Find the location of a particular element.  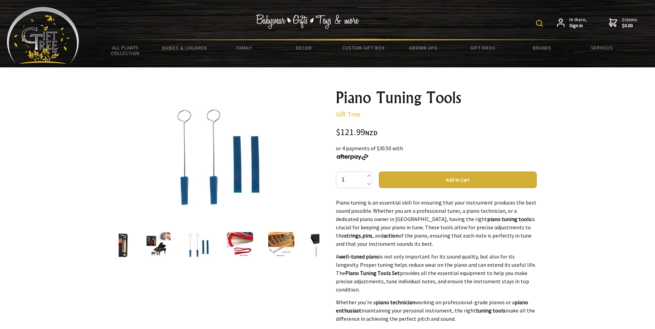

img: Afterpay is located at coordinates (352, 157).